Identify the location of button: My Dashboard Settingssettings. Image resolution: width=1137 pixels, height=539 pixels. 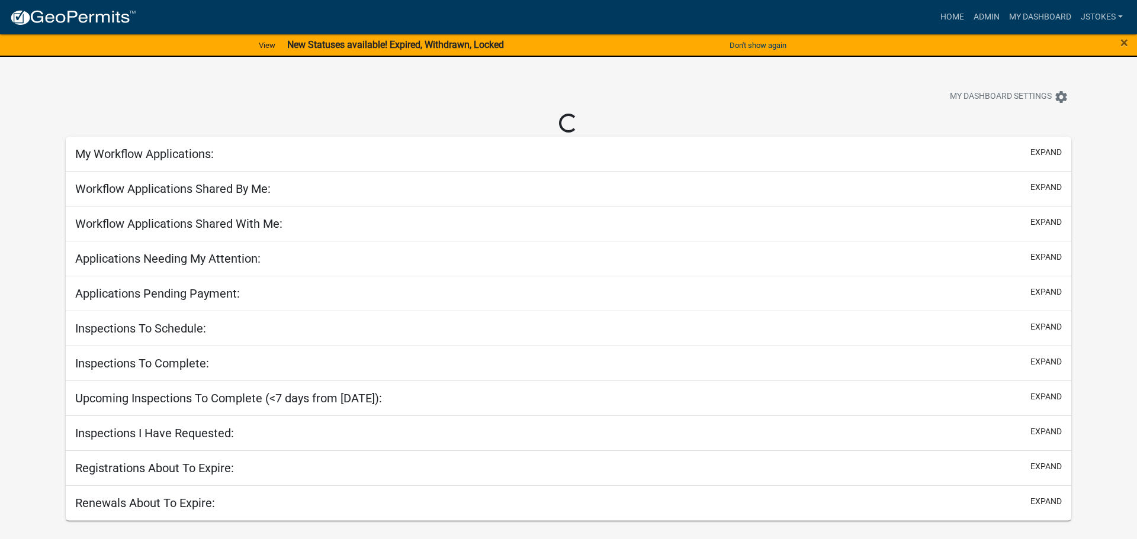
(1009, 97).